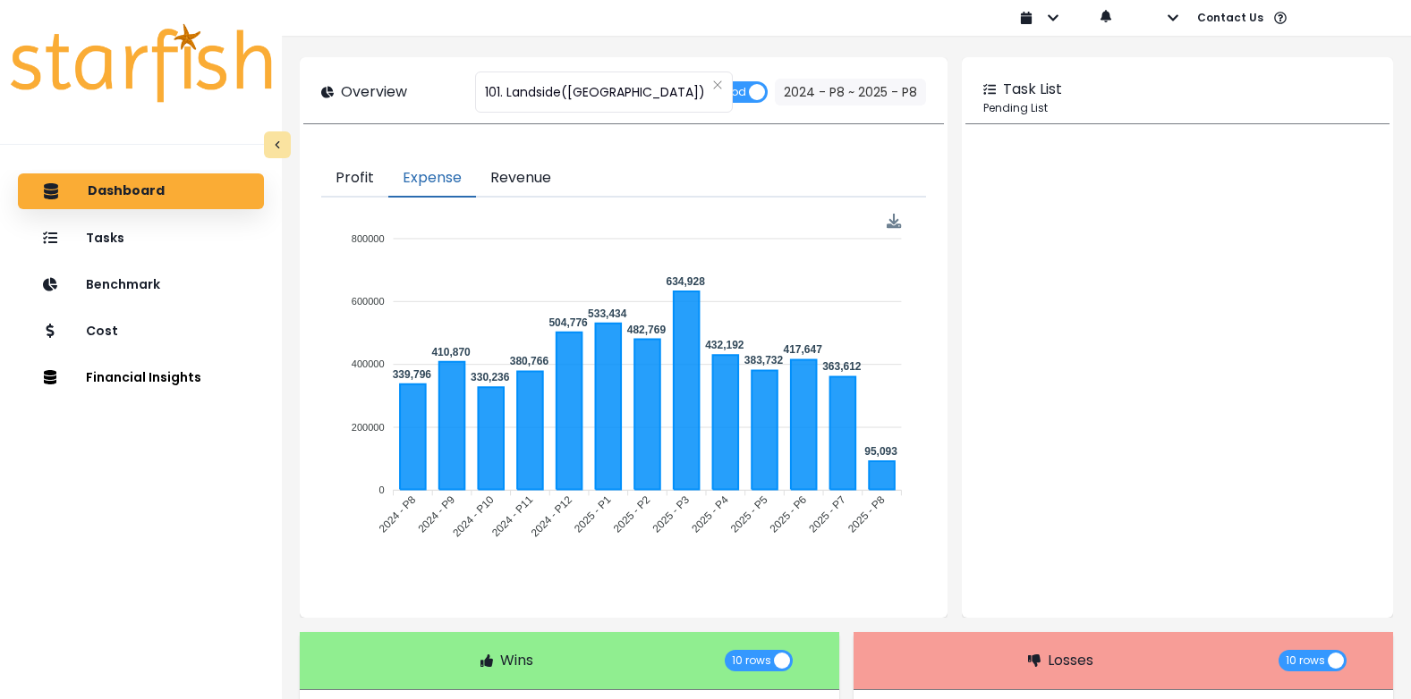 Image resolution: width=1411 pixels, height=699 pixels. What do you see at coordinates (827, 514) in the screenshot?
I see `tspan: 2025 - P7` at bounding box center [827, 514].